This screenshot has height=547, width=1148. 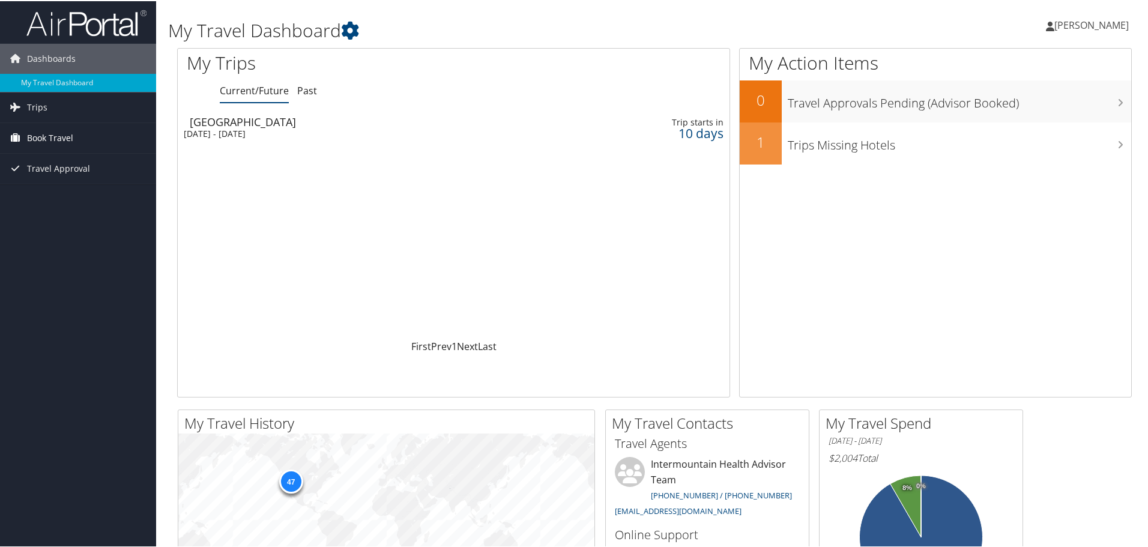 What do you see at coordinates (441, 345) in the screenshot?
I see `a: Prev` at bounding box center [441, 345].